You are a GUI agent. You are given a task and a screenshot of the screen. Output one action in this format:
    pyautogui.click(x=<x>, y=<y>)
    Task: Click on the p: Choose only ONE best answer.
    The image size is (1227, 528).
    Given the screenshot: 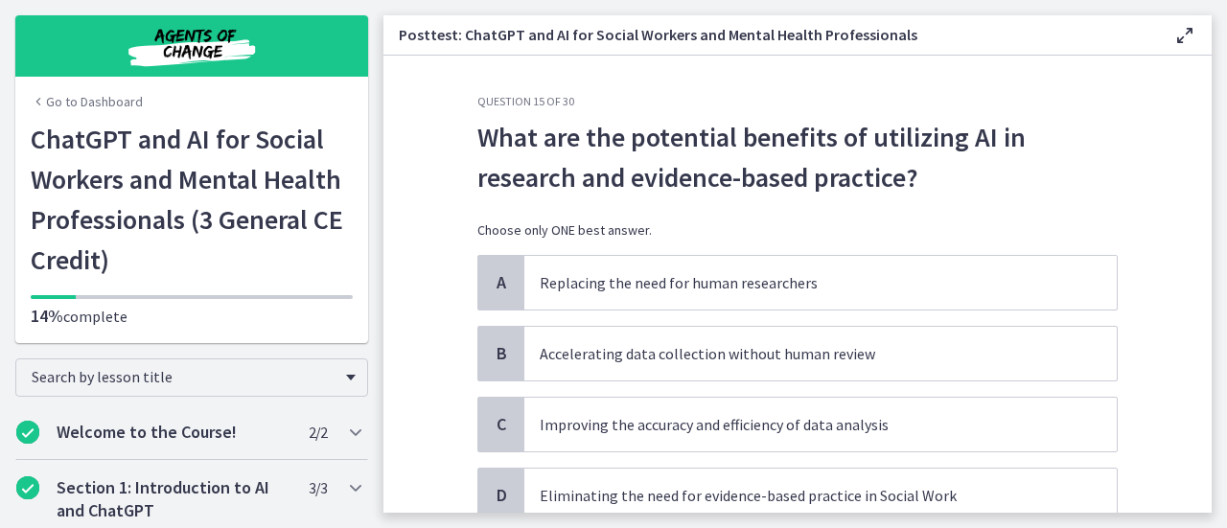 What is the action you would take?
    pyautogui.click(x=797, y=230)
    